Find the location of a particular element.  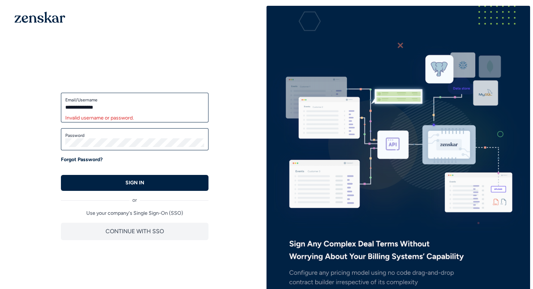

p: Use your company's Single Sign-On (SSO) is located at coordinates (135, 214).